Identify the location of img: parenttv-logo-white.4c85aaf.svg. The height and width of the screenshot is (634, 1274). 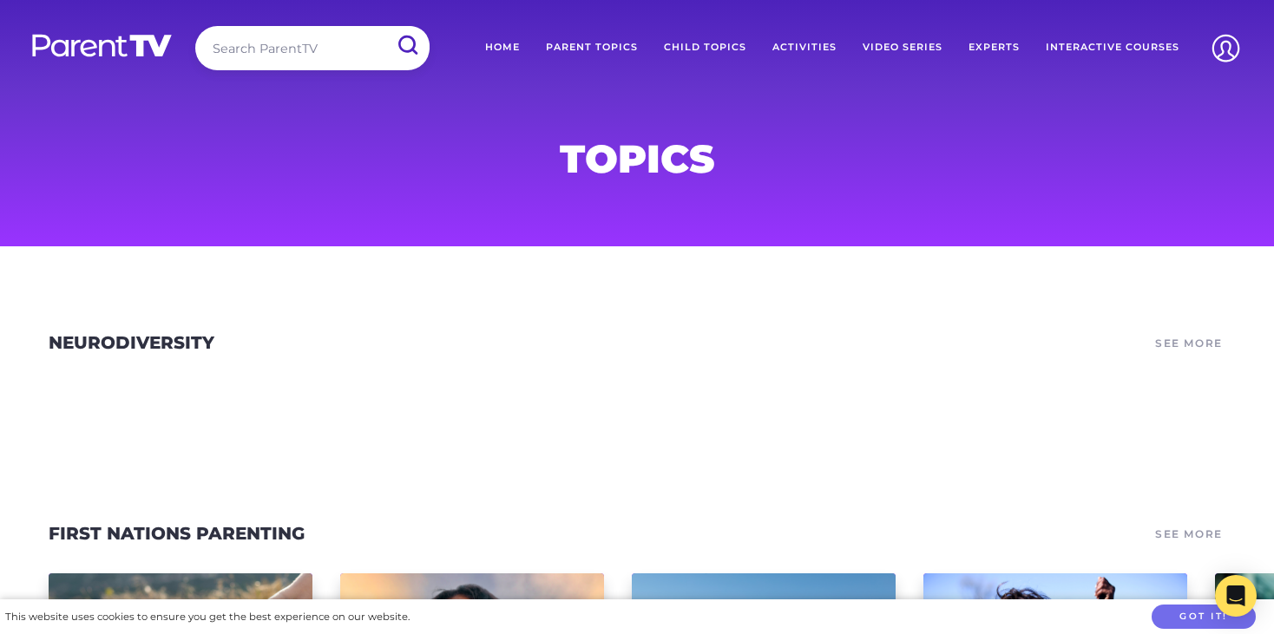
(102, 45).